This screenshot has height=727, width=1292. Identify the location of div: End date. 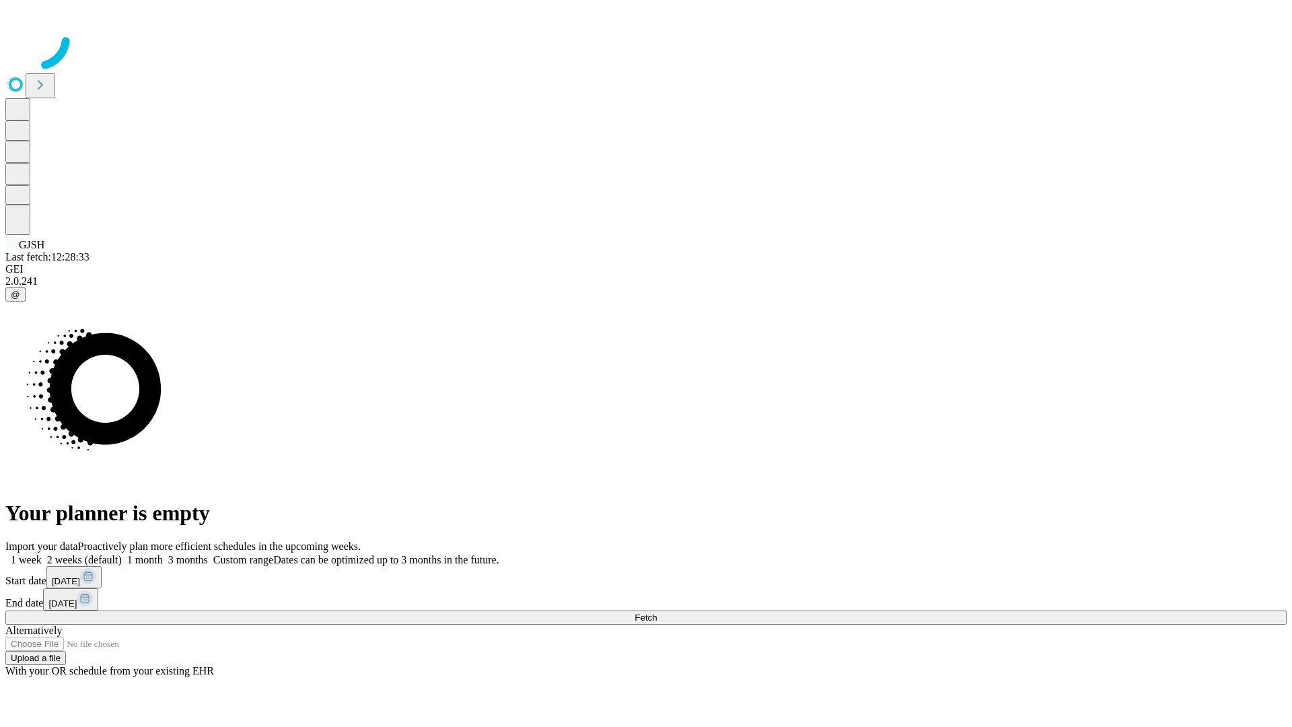
(646, 599).